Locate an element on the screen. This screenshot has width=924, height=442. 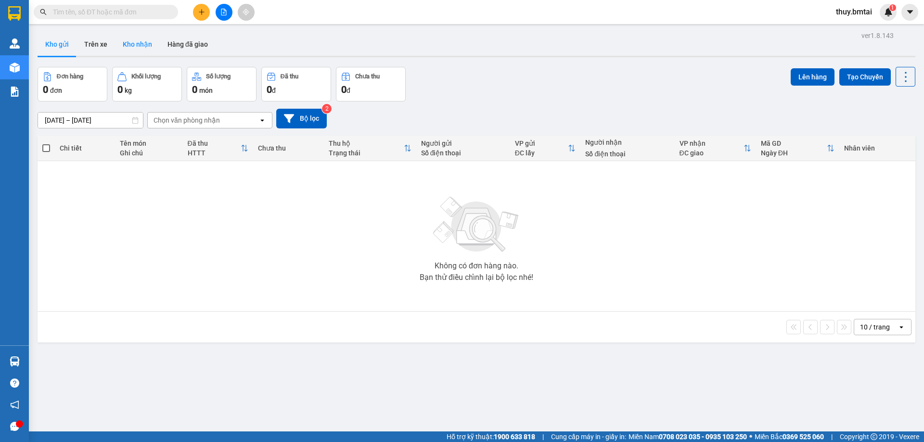
button: Đơn hàng0đơn is located at coordinates (72, 84).